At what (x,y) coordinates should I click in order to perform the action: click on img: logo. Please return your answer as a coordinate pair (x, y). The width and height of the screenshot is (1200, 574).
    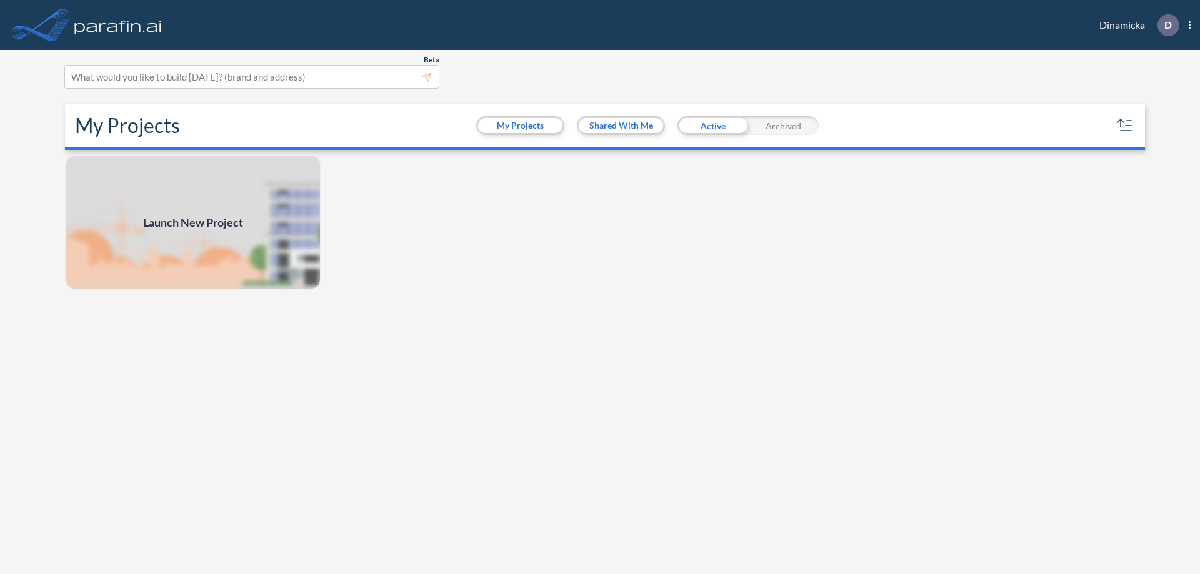
    Looking at the image, I should click on (118, 25).